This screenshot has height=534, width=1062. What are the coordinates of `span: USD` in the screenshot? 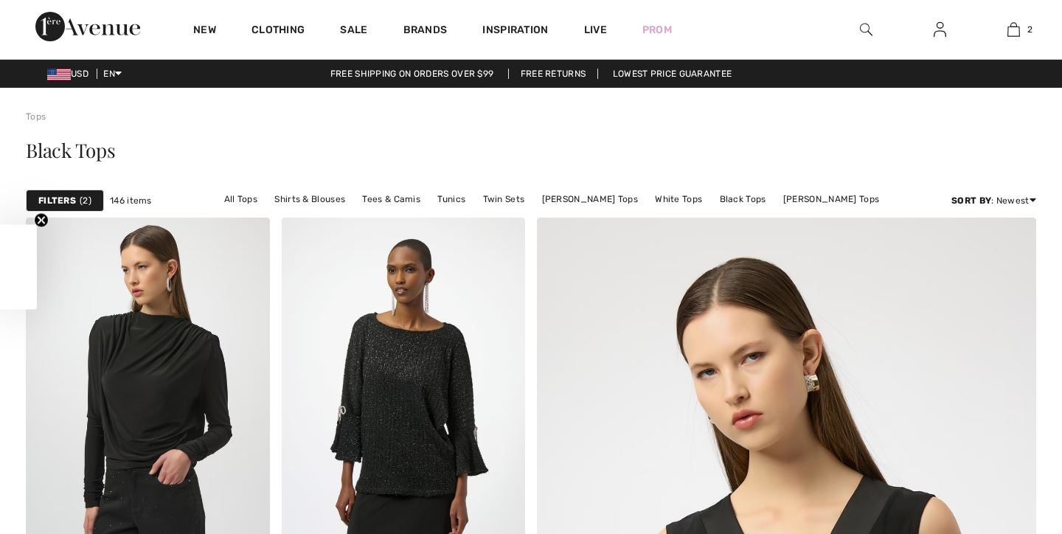 It's located at (71, 74).